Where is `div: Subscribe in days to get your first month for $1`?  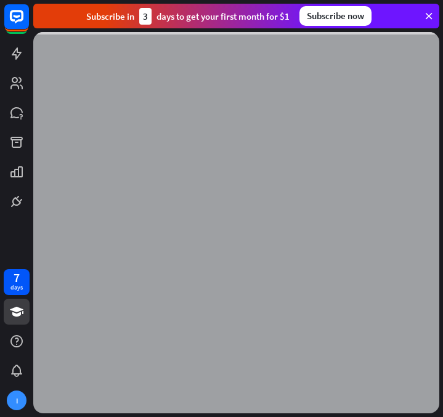
div: Subscribe in days to get your first month for $1 is located at coordinates (188, 16).